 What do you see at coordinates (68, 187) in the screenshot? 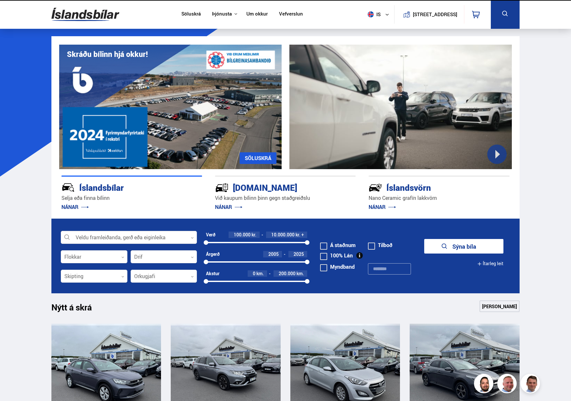
I see `img: JRvxyua_JYH6wB4c.svg` at bounding box center [68, 187].